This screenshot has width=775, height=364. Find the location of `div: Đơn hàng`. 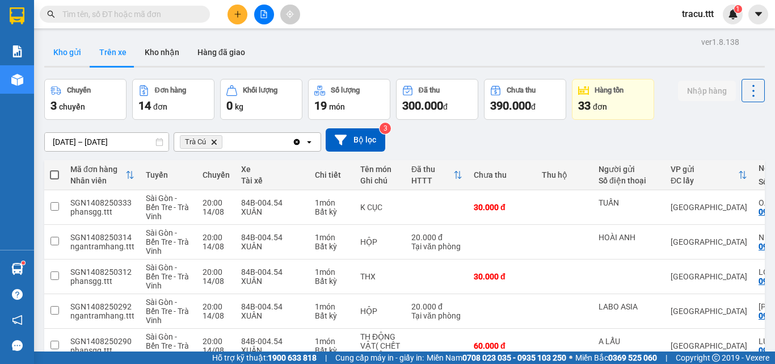

div: Đơn hàng is located at coordinates (170, 90).